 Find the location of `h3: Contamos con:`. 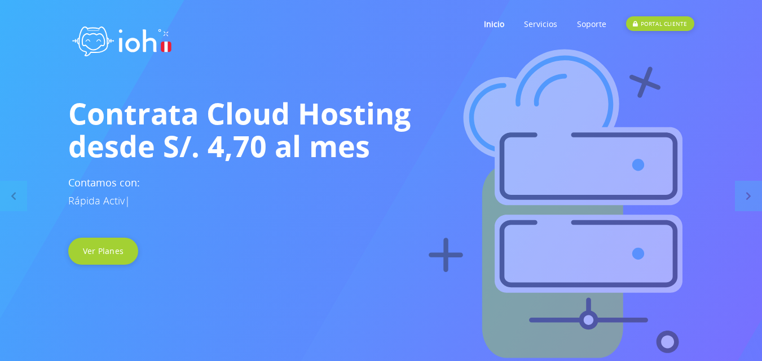

h3: Contamos con: is located at coordinates (381, 192).